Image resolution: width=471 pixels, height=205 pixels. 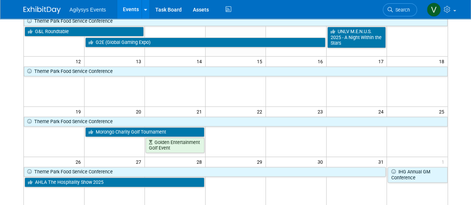 I want to click on span: 19, so click(x=79, y=111).